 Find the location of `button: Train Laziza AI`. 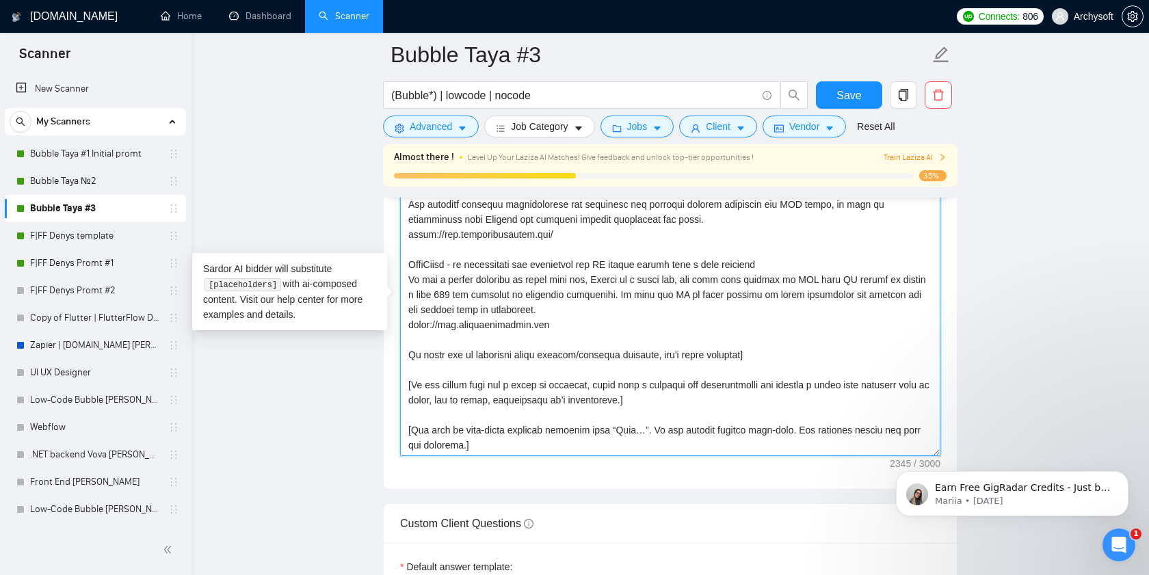

button: Train Laziza AI is located at coordinates (915, 157).